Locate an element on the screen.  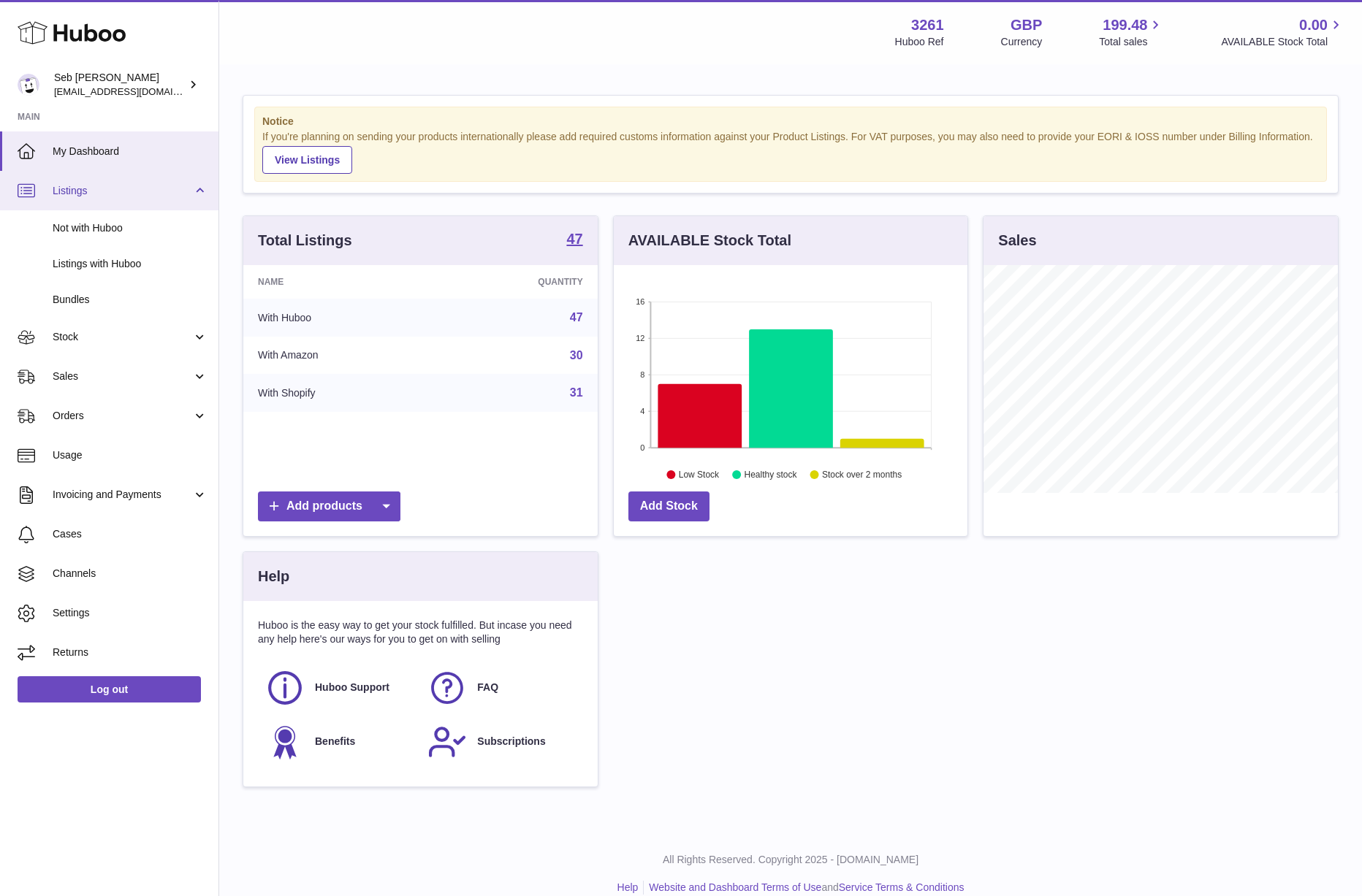
a: Huboo Support is located at coordinates (339, 688).